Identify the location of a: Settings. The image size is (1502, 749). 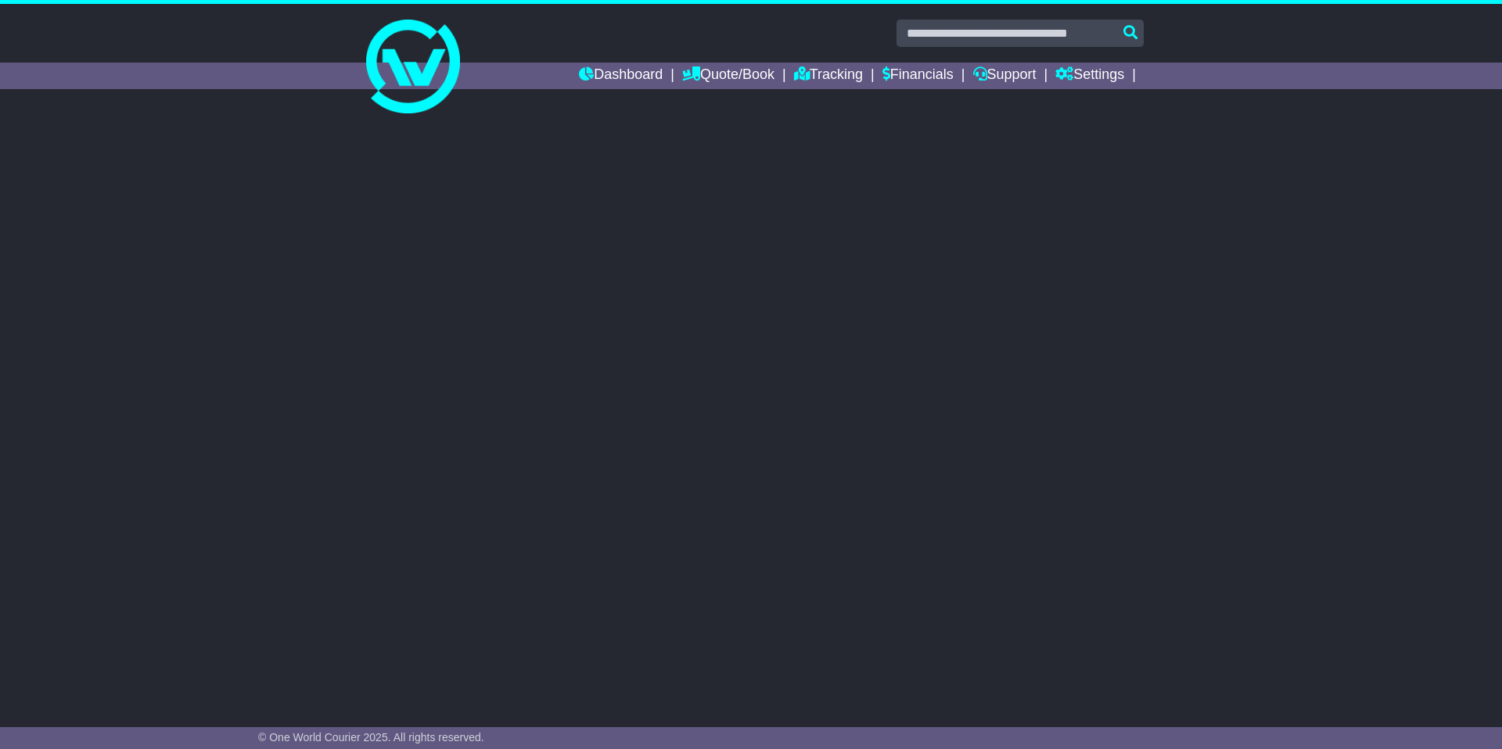
(1089, 76).